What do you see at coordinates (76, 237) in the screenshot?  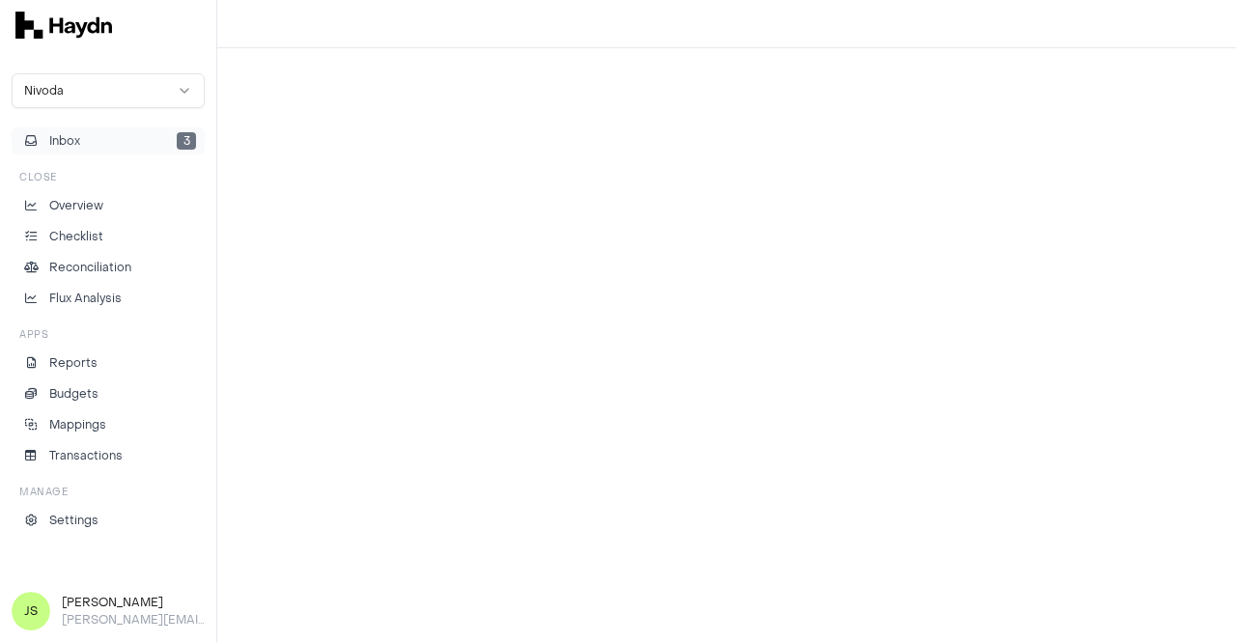 I see `p: Checklist` at bounding box center [76, 237].